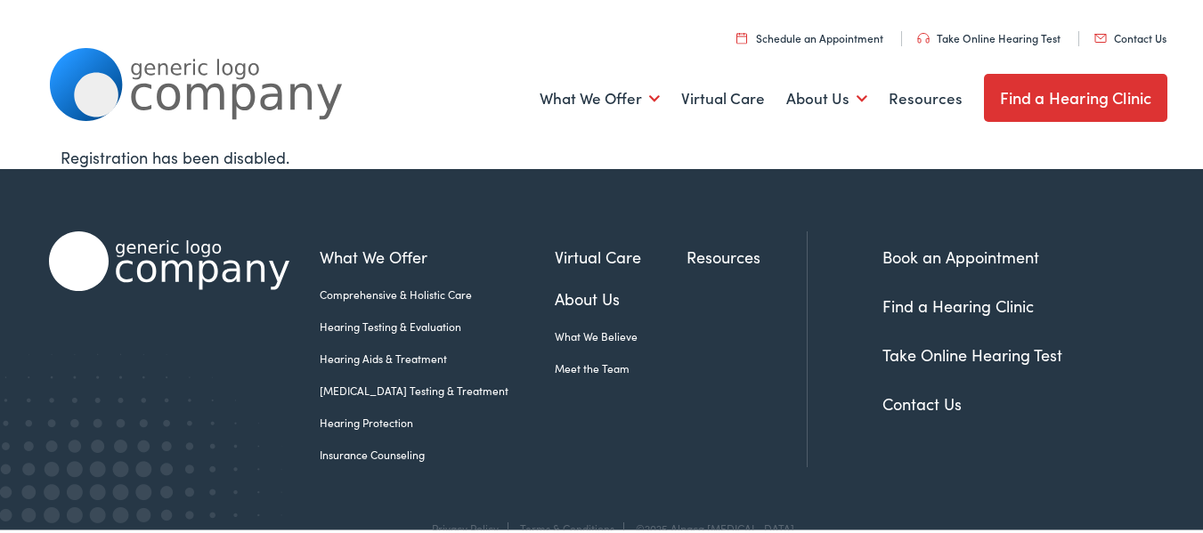  I want to click on a: Hearing Aids & Treatment, so click(437, 356).